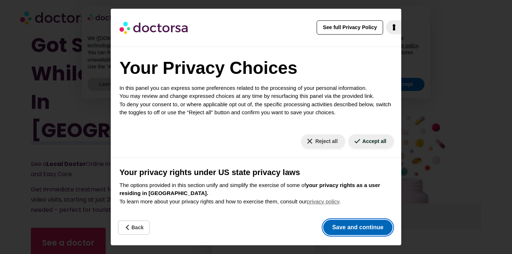 This screenshot has height=254, width=512. Describe the element at coordinates (323, 141) in the screenshot. I see `button: Reject all` at that location.